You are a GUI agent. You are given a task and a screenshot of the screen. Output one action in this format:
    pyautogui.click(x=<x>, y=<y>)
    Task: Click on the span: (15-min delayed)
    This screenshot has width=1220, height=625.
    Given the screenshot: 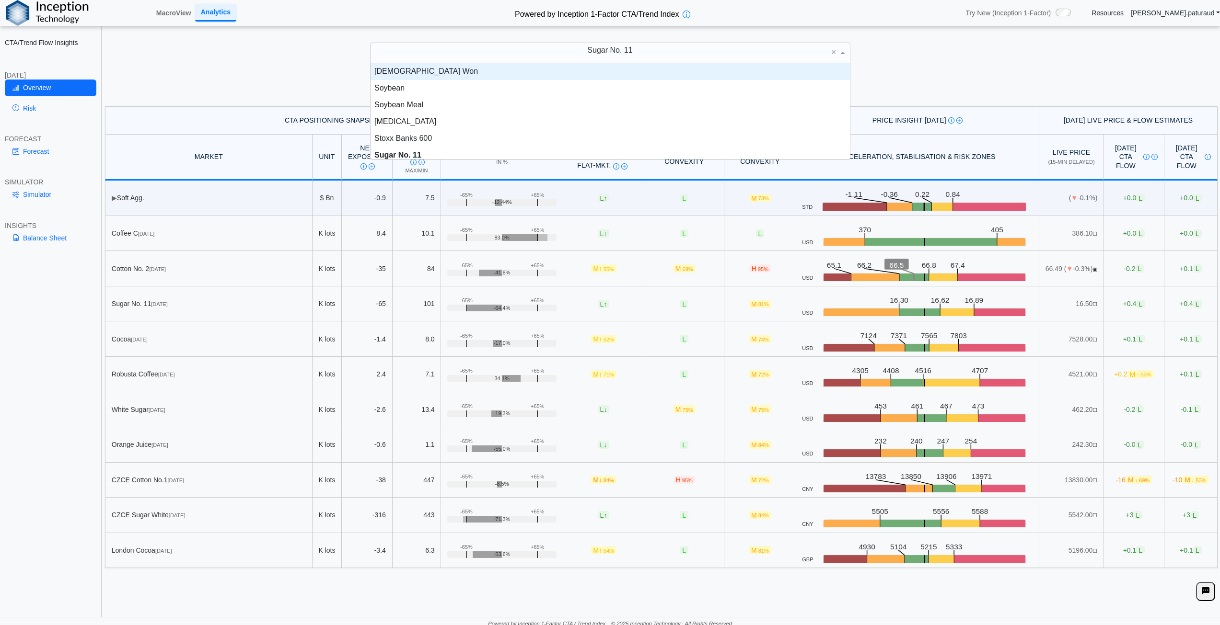 What is the action you would take?
    pyautogui.click(x=1071, y=162)
    